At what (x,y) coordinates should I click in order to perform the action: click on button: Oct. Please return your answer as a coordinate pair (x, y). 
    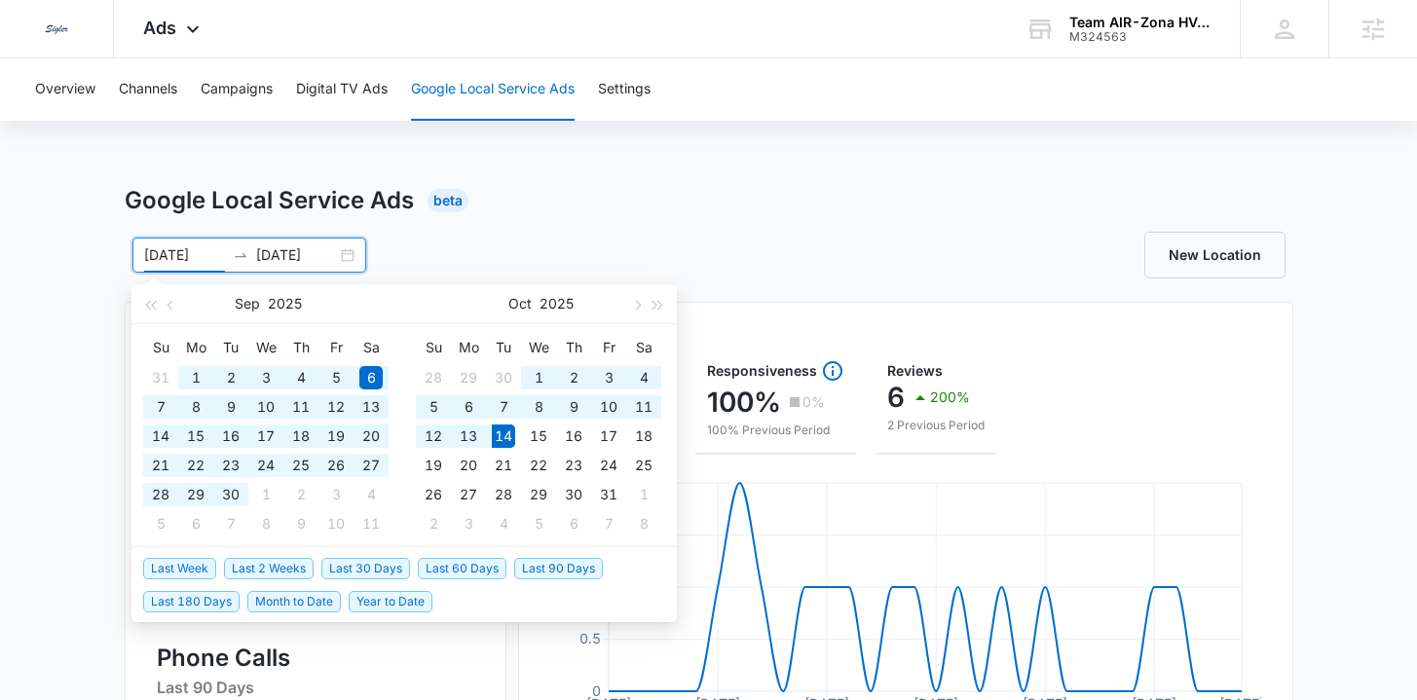
    Looking at the image, I should click on (520, 304).